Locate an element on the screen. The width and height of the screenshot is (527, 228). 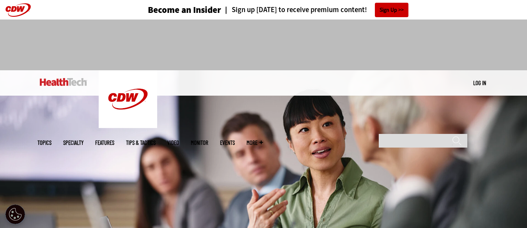
a: Video is located at coordinates (173, 142).